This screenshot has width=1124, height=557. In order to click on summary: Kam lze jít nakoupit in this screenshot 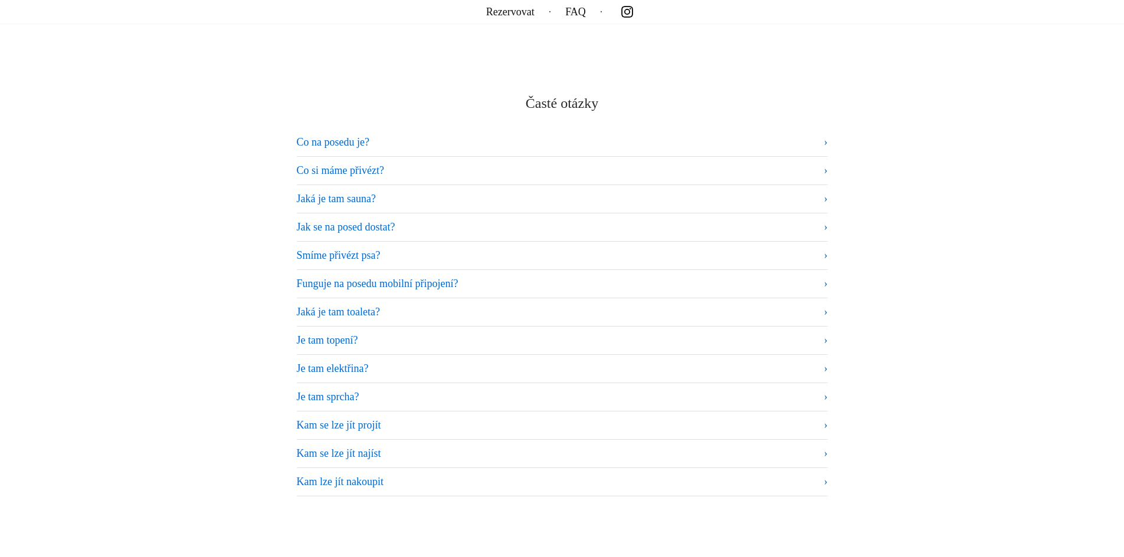, I will do `click(562, 482)`.